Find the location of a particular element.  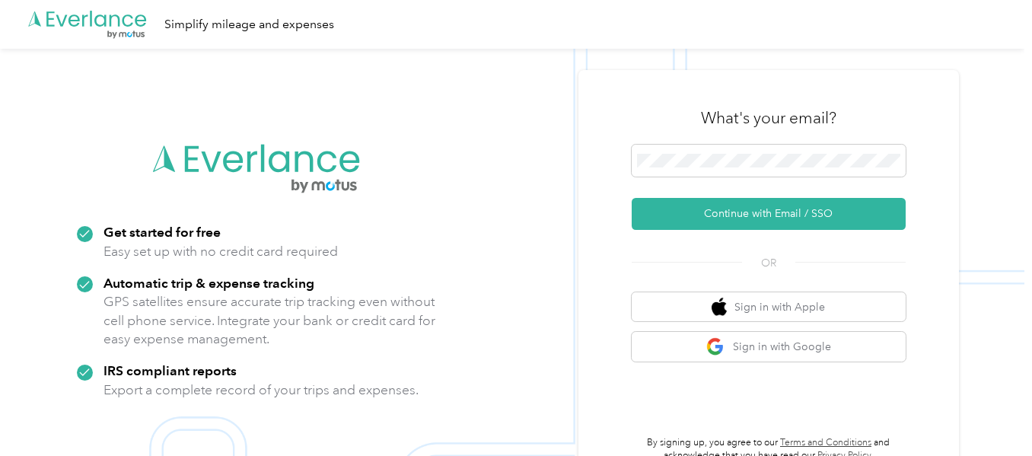

strong: Automatic trip & expense tracking is located at coordinates (208, 282).